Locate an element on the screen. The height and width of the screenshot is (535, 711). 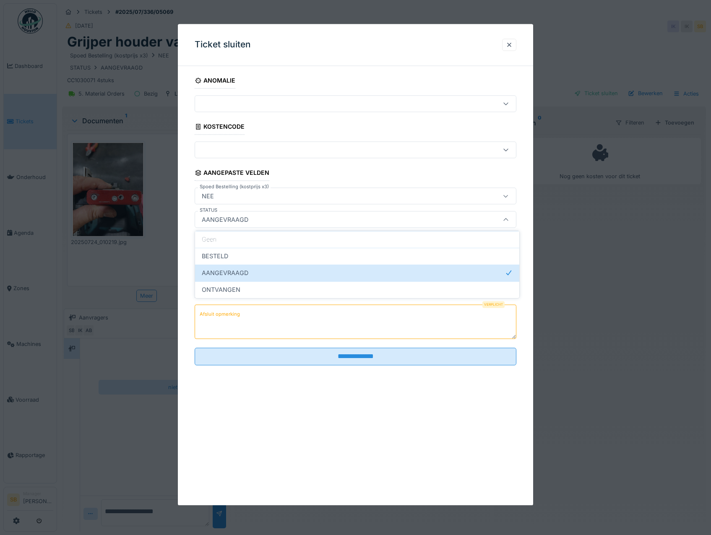
span: AANGEVRAAGD is located at coordinates (225, 273).